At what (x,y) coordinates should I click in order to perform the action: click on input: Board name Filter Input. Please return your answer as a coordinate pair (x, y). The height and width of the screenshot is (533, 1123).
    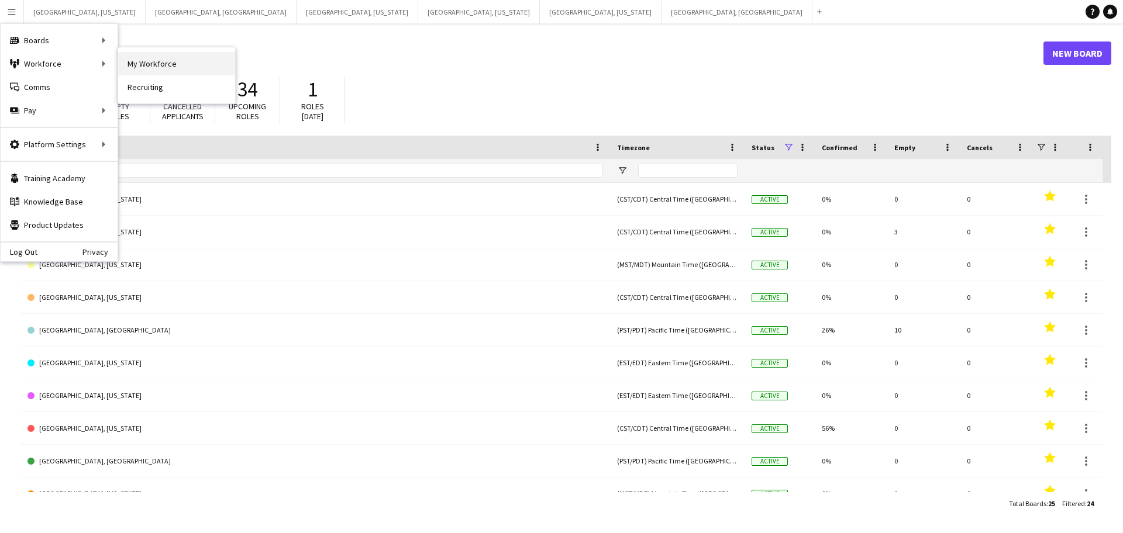
    Looking at the image, I should click on (326, 171).